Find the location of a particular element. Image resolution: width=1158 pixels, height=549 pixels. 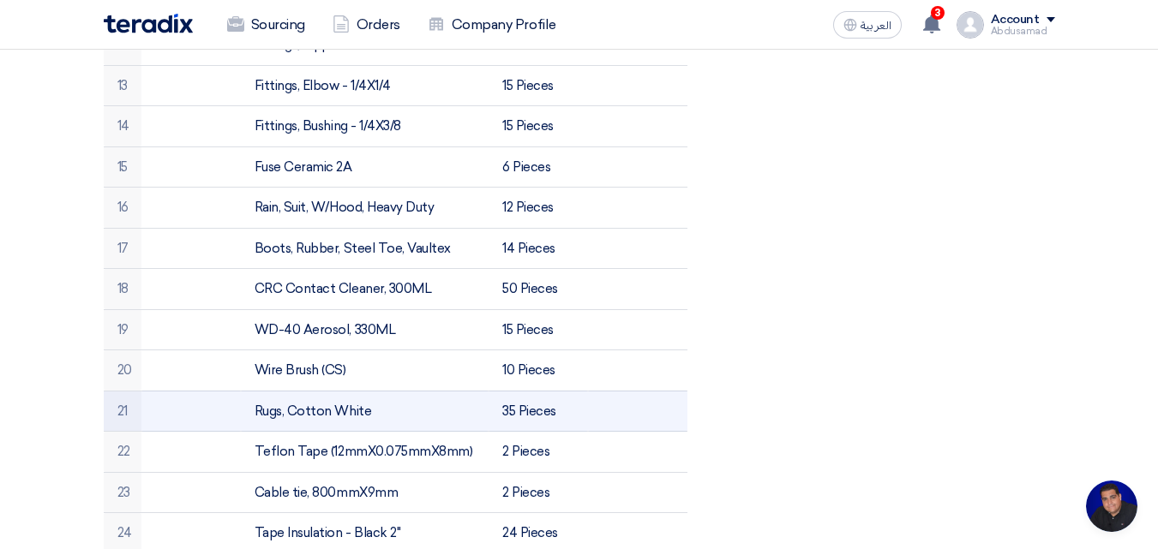

a: Orders is located at coordinates (366, 25).